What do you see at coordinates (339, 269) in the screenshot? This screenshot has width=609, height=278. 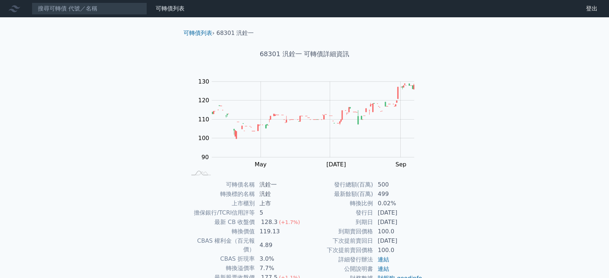 I see `td: 公開說明書` at bounding box center [339, 269].